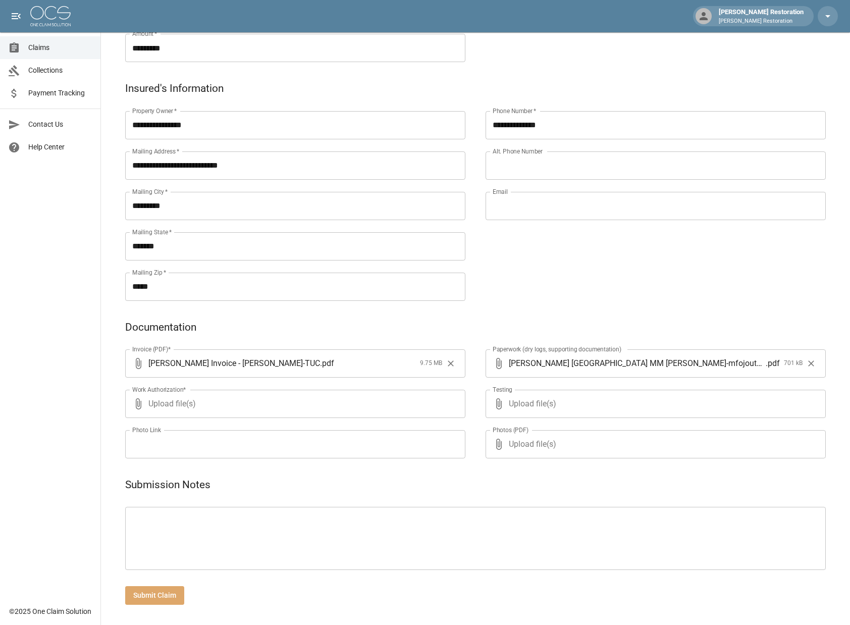  I want to click on label: Mailing State, so click(152, 232).